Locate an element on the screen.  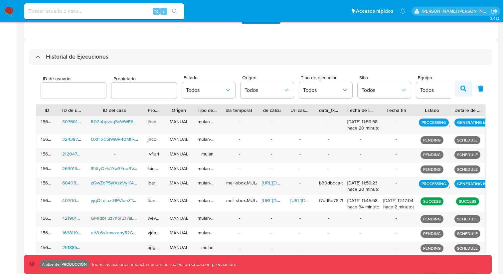
a: Salir is located at coordinates (495, 11).